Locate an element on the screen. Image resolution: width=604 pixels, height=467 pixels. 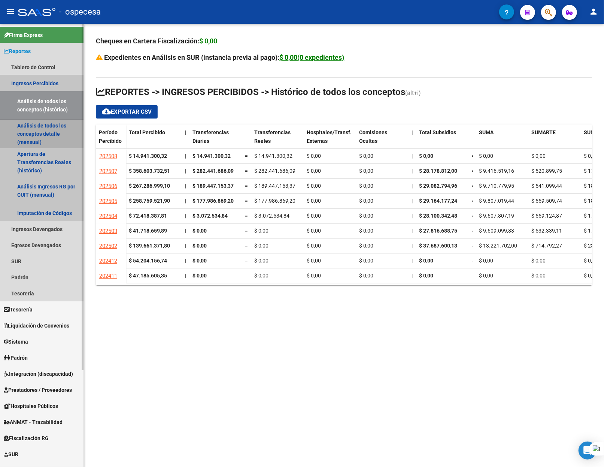
span: 202506 is located at coordinates (108, 186).